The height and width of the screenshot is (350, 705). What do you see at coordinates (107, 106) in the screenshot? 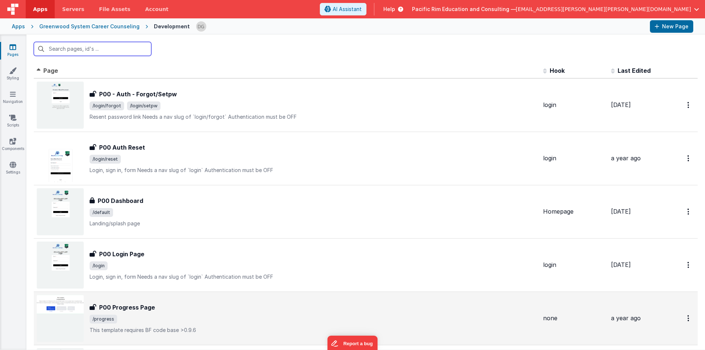
I see `span: /login/forgot` at bounding box center [107, 106].